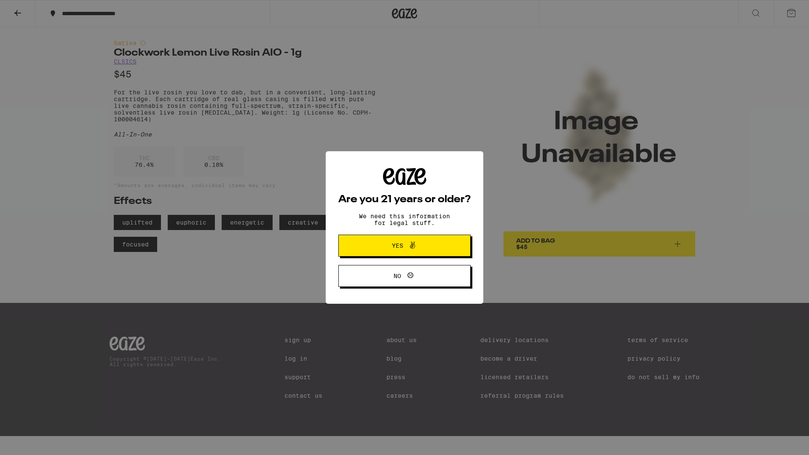 This screenshot has width=809, height=455. What do you see at coordinates (397, 246) in the screenshot?
I see `span: Yes` at bounding box center [397, 246].